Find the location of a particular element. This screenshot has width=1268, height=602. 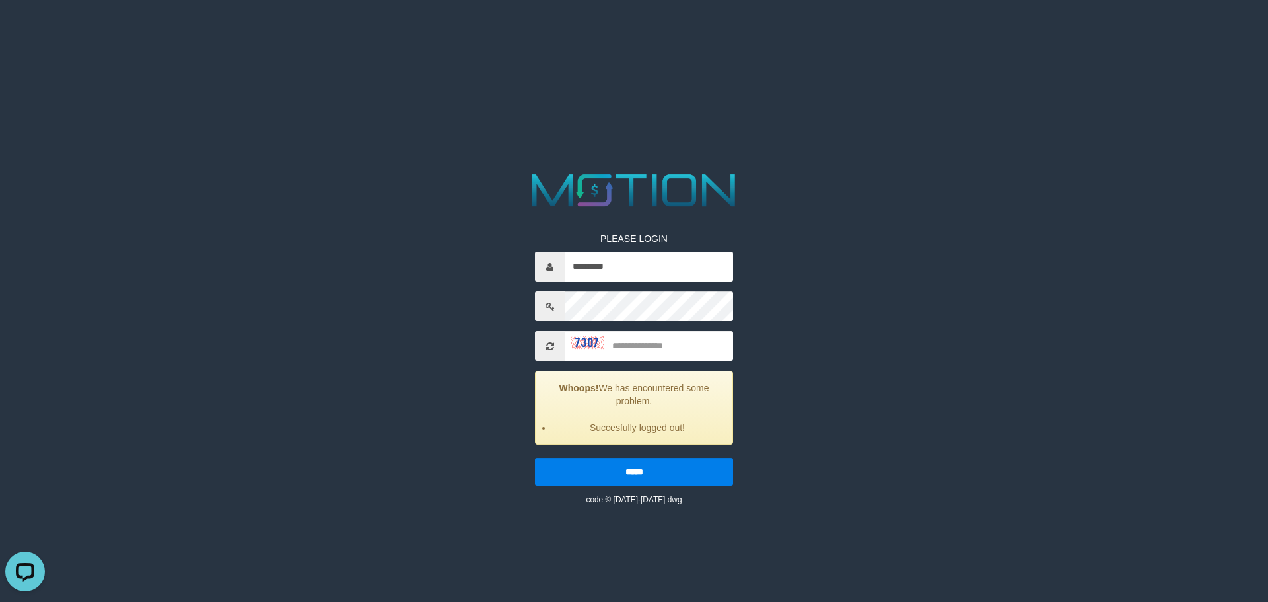

img: MOTION_logo.png is located at coordinates (634, 190).